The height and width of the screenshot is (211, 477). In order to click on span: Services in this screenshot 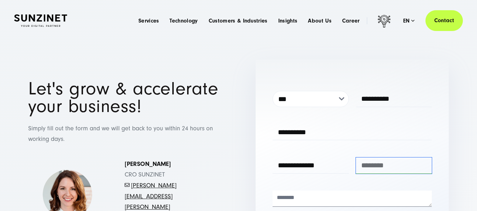, I will do `click(149, 21)`.